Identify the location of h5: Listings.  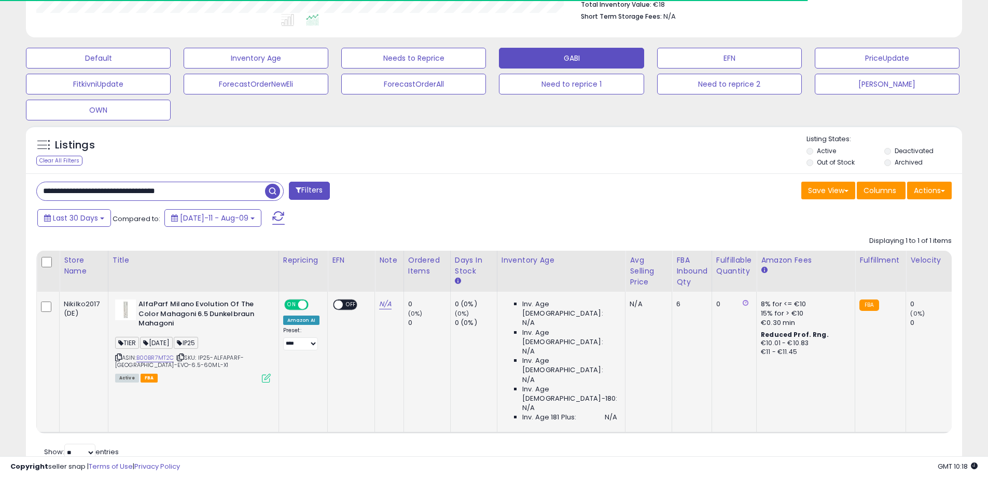
(75, 145).